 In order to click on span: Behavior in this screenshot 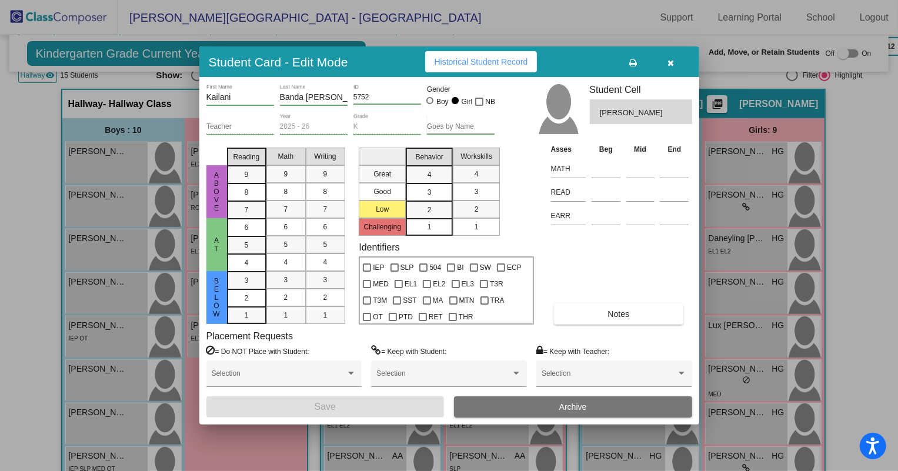, I will do `click(429, 157)`.